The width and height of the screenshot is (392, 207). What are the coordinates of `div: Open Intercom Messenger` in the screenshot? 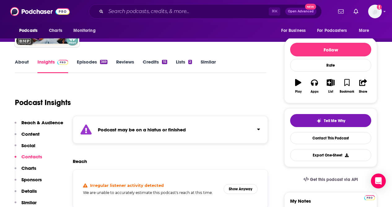 It's located at (378, 181).